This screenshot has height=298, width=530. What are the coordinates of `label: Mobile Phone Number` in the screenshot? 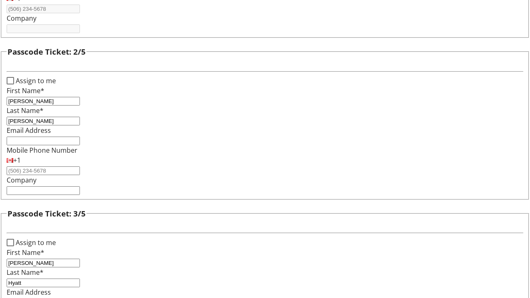 It's located at (42, 150).